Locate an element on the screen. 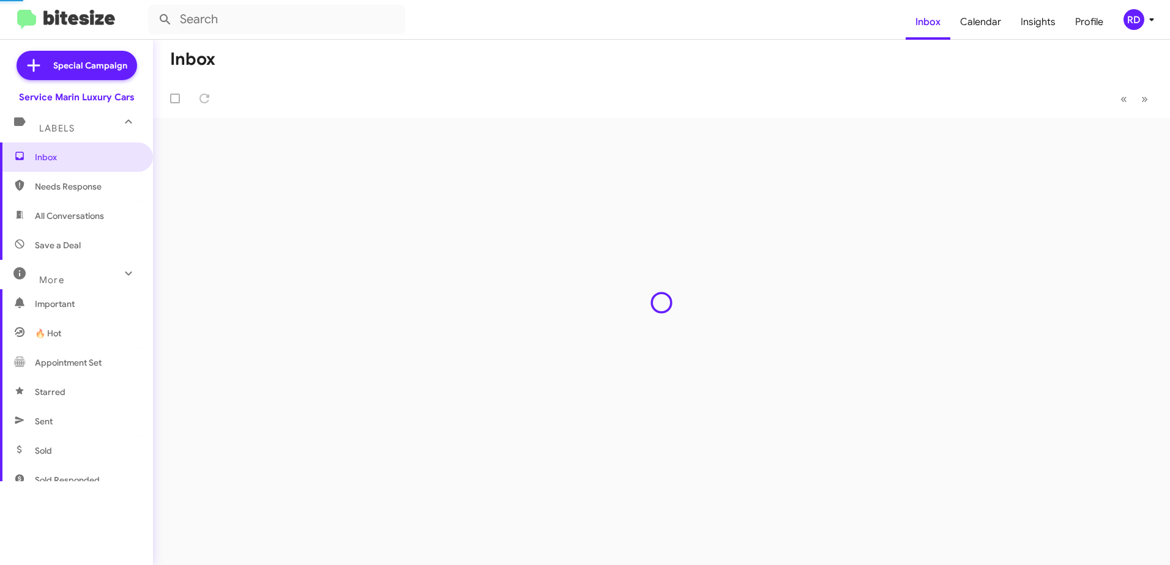 Image resolution: width=1170 pixels, height=565 pixels. span: Calendar is located at coordinates (980, 22).